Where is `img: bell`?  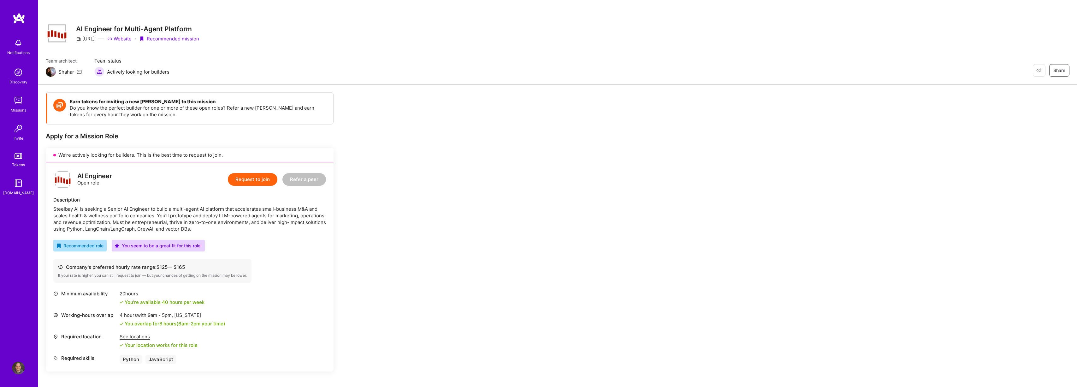 img: bell is located at coordinates (18, 43).